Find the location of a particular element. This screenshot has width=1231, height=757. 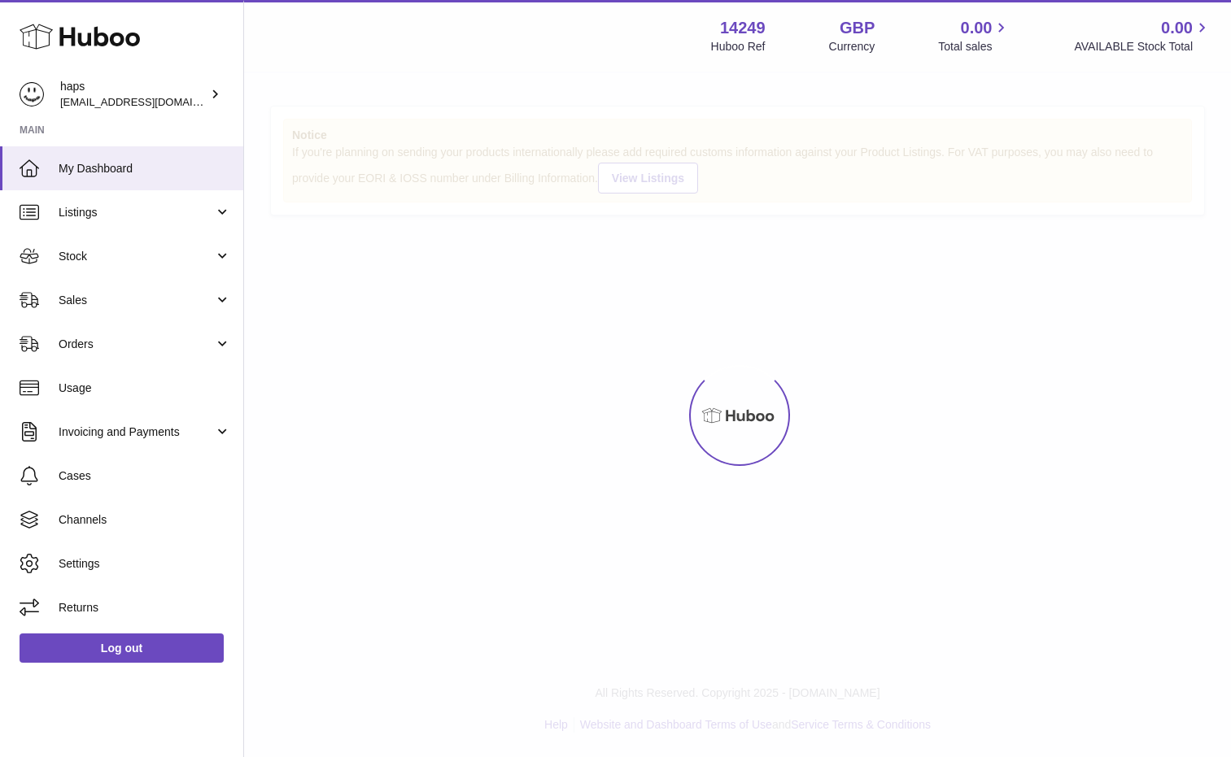

img: hello@gethaps.co.uk is located at coordinates (32, 94).